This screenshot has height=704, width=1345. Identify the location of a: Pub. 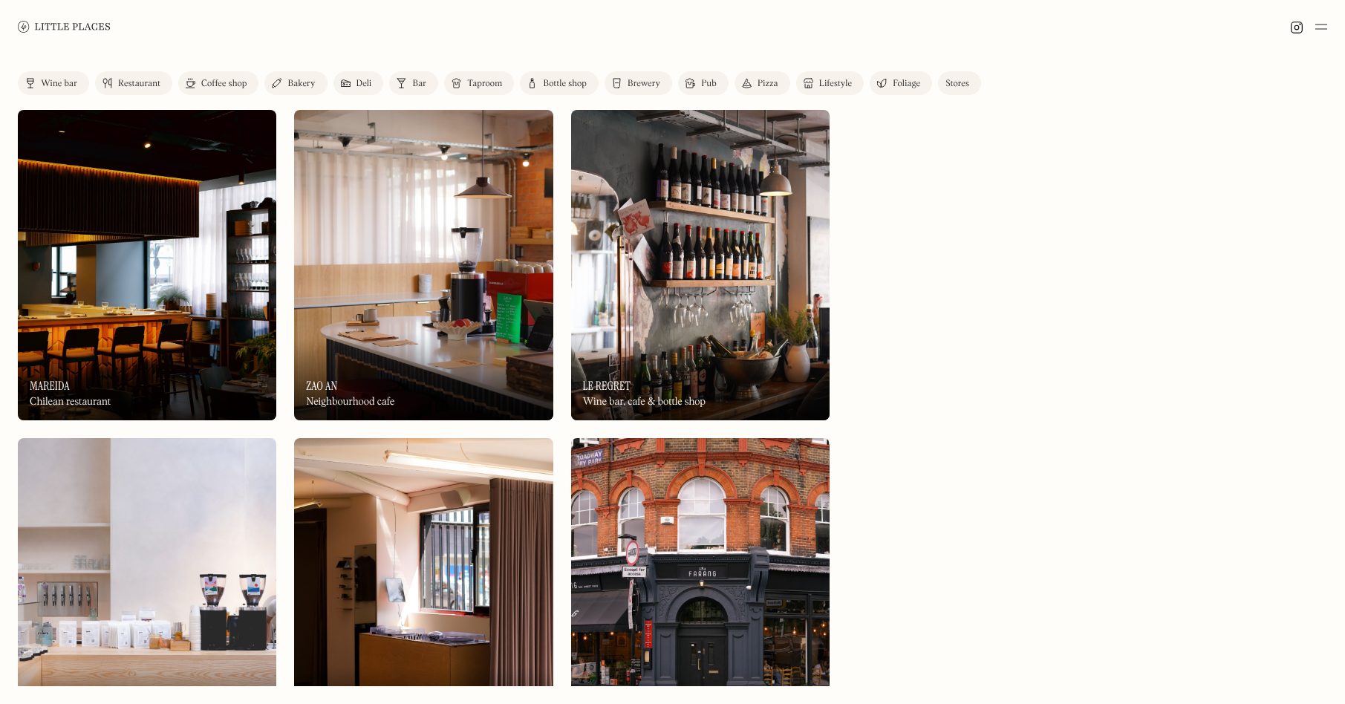
(703, 83).